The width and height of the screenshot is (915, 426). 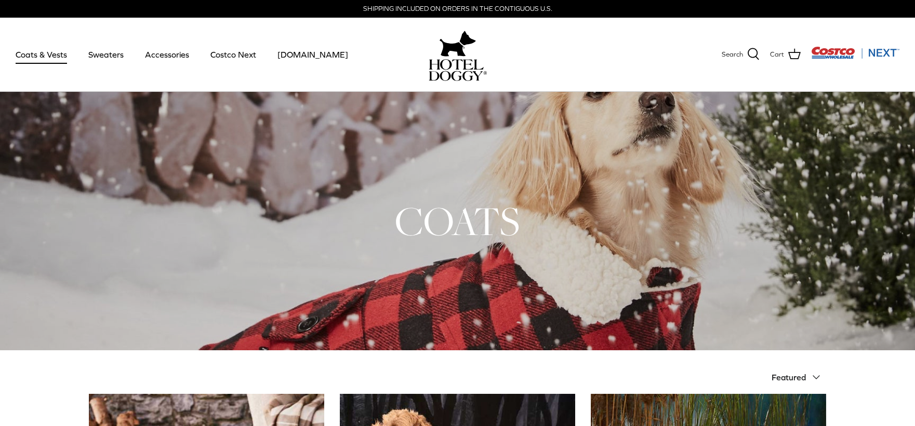 What do you see at coordinates (458, 221) in the screenshot?
I see `h1: COATS` at bounding box center [458, 221].